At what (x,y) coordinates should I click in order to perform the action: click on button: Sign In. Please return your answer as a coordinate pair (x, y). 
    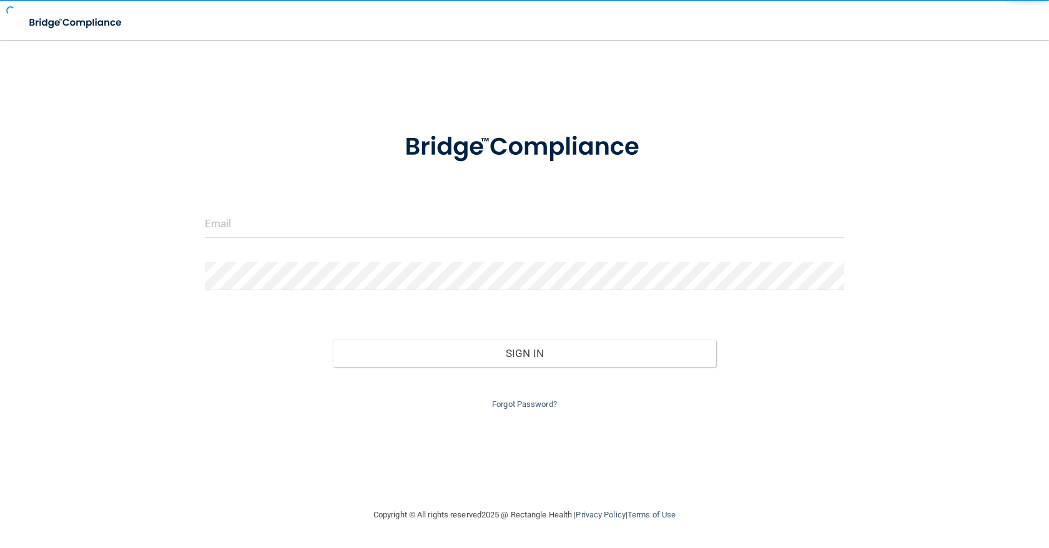
    Looking at the image, I should click on (524, 353).